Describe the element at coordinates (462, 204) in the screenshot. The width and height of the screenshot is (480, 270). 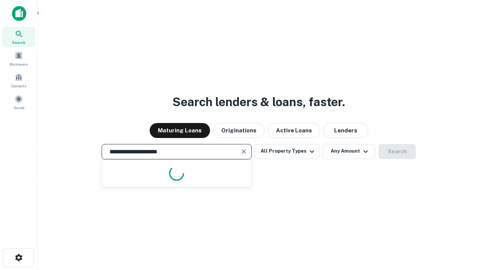
I see `div: Chat Widget` at that location.